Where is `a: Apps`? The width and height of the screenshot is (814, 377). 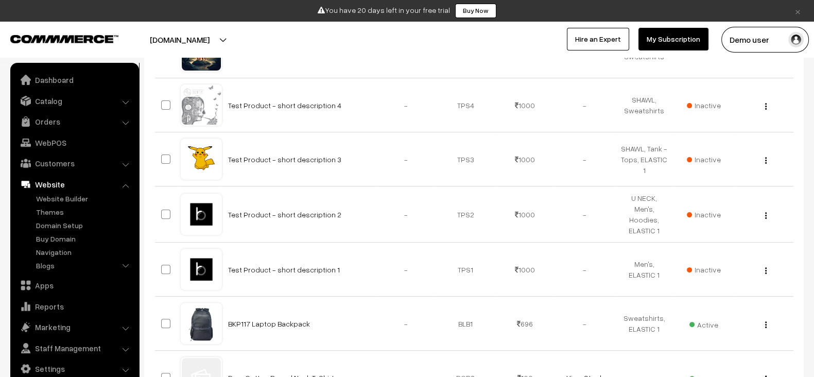 a: Apps is located at coordinates (74, 285).